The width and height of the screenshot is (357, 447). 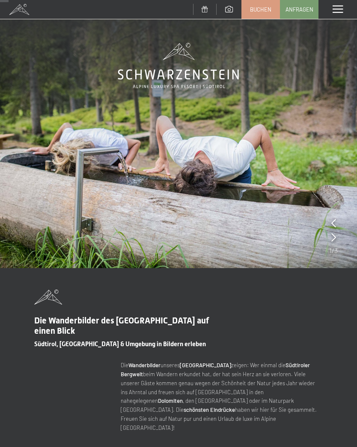 I want to click on span: 3, so click(x=336, y=250).